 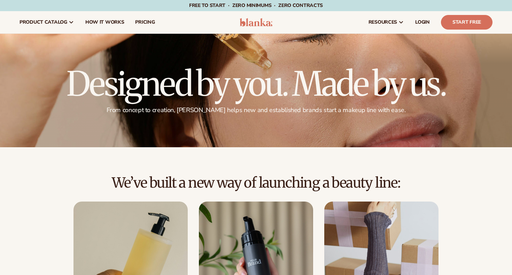 What do you see at coordinates (256, 22) in the screenshot?
I see `a: logo` at bounding box center [256, 22].